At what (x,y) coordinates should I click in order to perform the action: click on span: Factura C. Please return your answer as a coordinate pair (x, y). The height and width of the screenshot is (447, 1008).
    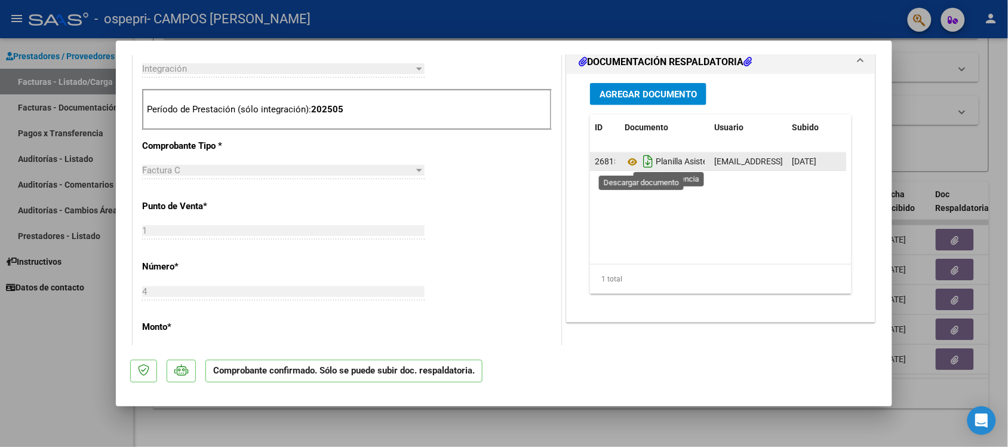
    Looking at the image, I should click on (161, 170).